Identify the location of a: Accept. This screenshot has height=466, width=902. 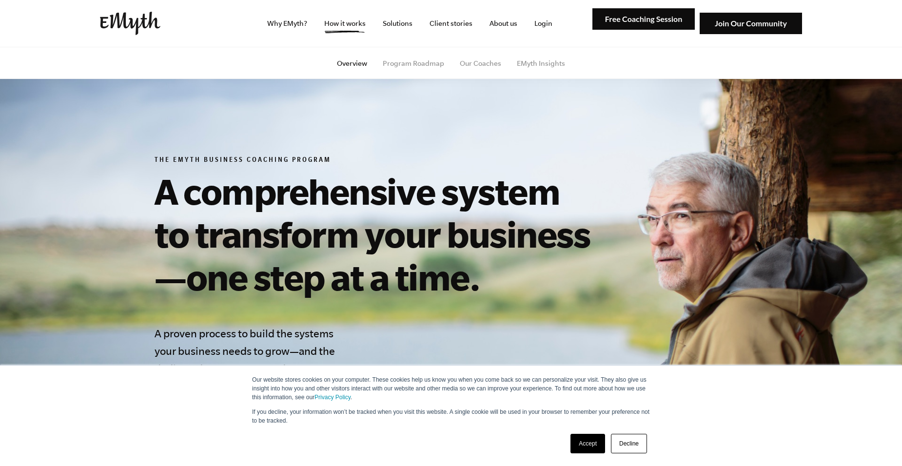
(588, 444).